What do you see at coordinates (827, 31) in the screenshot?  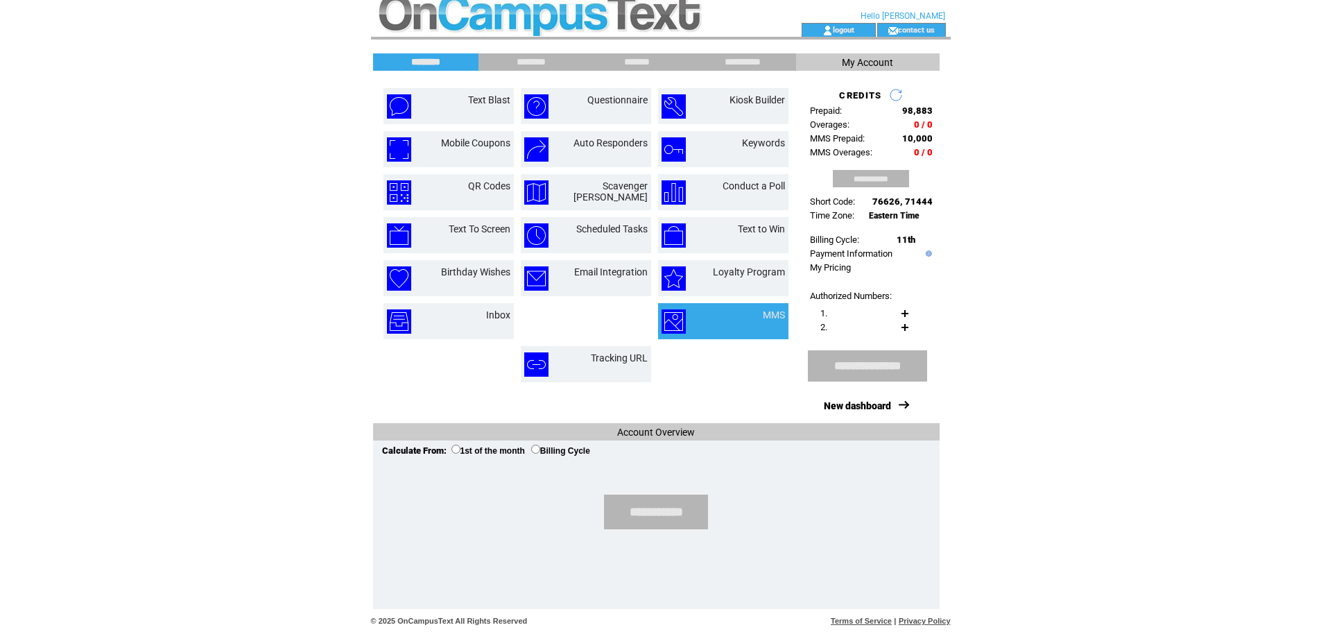 I see `img: account_icon.gif` at bounding box center [827, 31].